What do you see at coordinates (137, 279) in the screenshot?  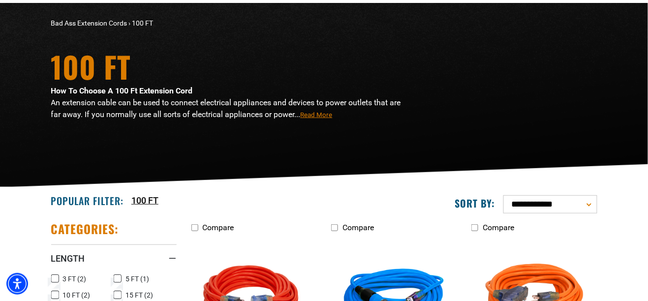 I see `span: 5 FT (1)` at bounding box center [137, 279].